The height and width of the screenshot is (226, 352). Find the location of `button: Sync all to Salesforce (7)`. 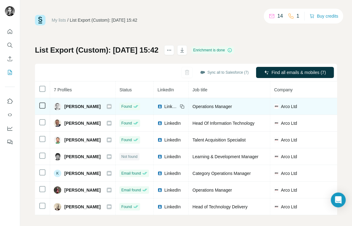

button: Sync all to Salesforce (7) is located at coordinates (224, 72).